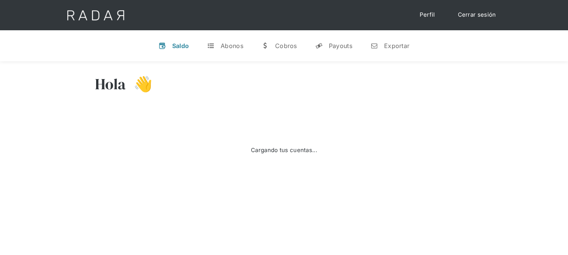 This screenshot has height=255, width=568. I want to click on h3: Hola, so click(111, 84).